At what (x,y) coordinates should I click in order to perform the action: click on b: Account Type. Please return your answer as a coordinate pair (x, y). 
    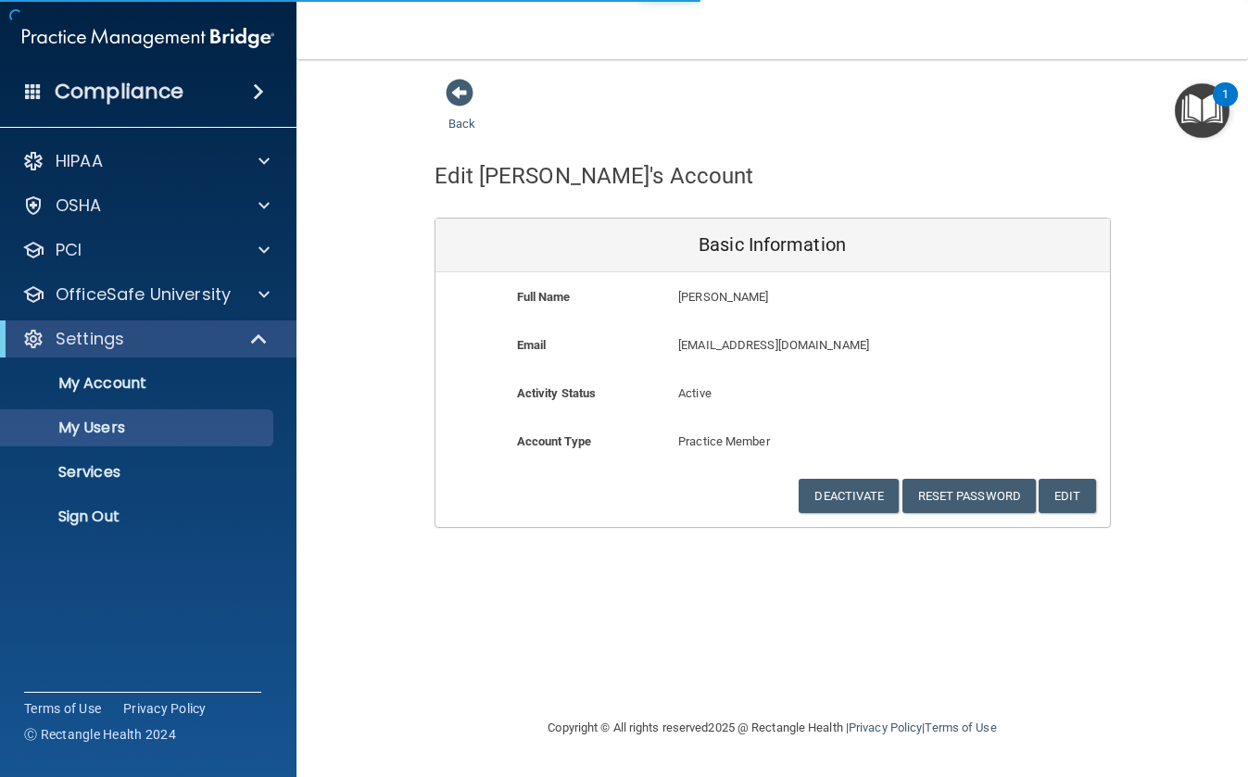
    Looking at the image, I should click on (554, 441).